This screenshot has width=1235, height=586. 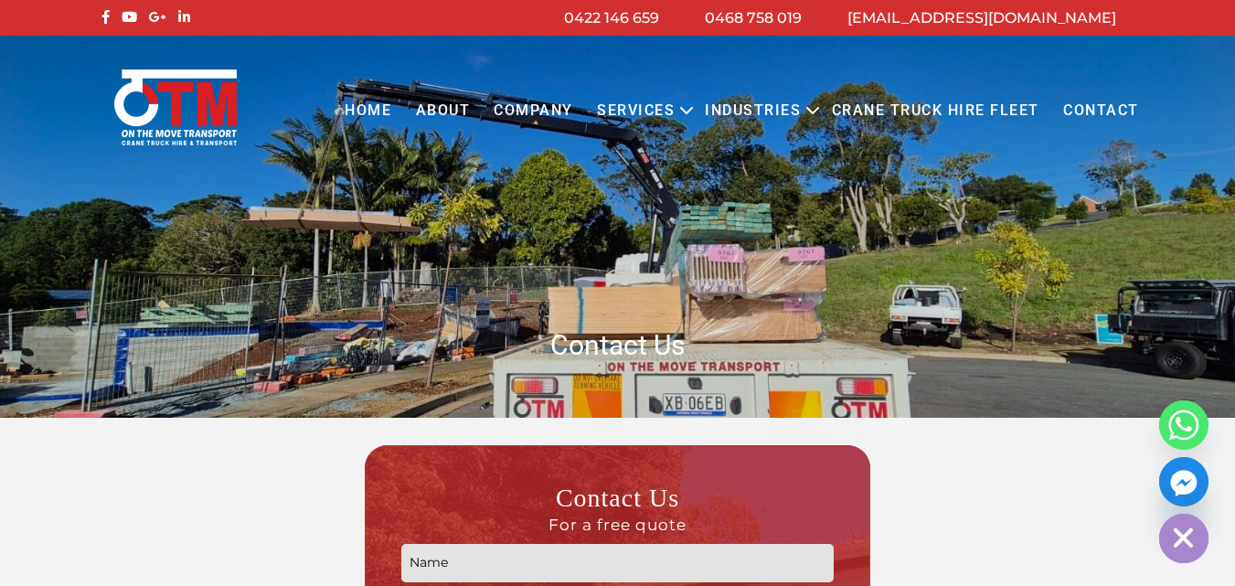 I want to click on a: Services, so click(x=635, y=111).